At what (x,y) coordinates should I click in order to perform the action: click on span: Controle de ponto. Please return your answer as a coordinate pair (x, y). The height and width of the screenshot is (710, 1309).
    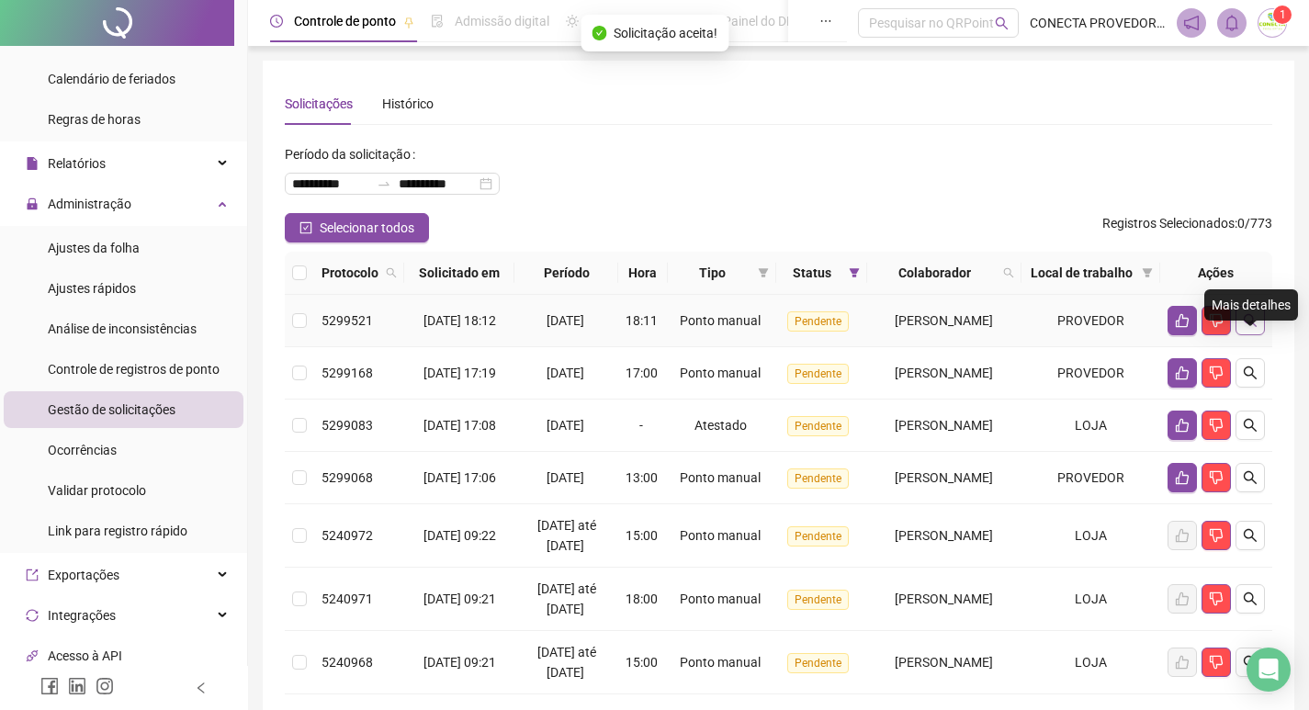
    Looking at the image, I should click on (344, 21).